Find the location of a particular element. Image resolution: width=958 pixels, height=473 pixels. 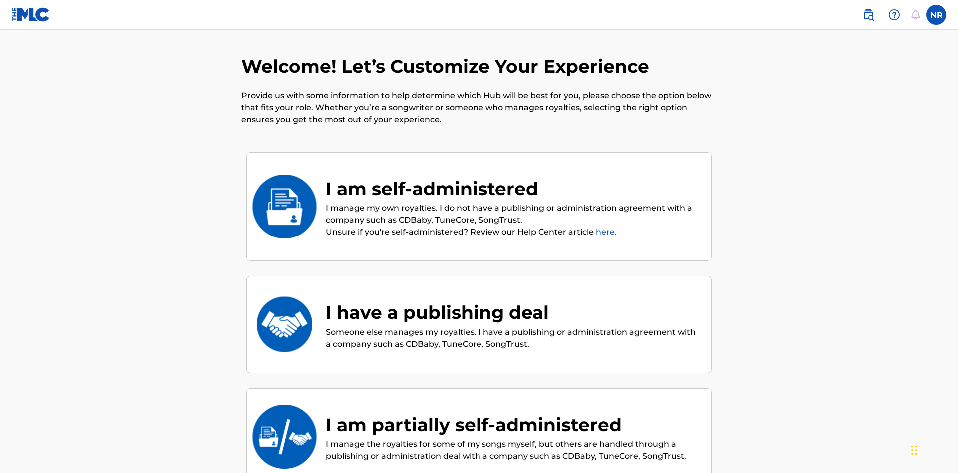

div: Help is located at coordinates (894, 15).